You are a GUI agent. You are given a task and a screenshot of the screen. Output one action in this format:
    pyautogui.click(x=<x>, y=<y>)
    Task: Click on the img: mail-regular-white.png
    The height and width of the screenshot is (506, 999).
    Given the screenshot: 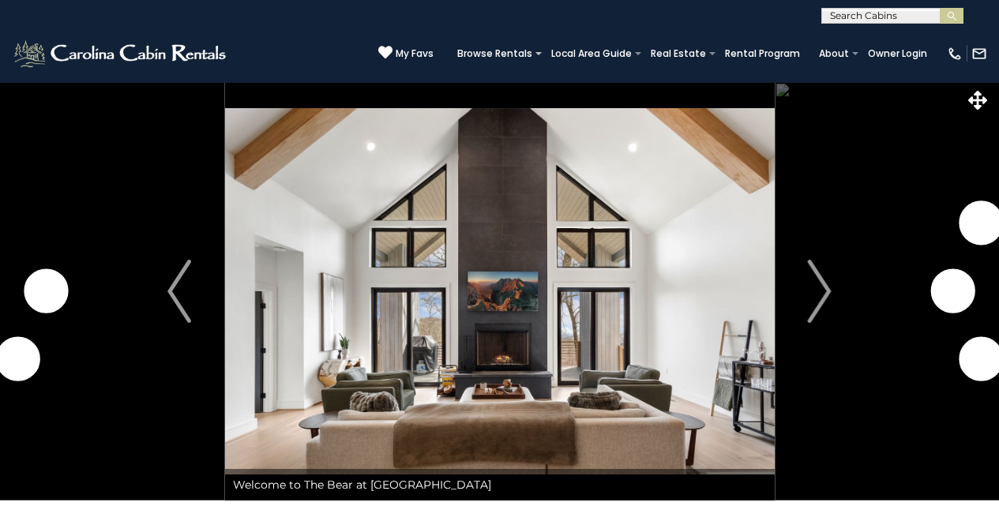 What is the action you would take?
    pyautogui.click(x=980, y=54)
    